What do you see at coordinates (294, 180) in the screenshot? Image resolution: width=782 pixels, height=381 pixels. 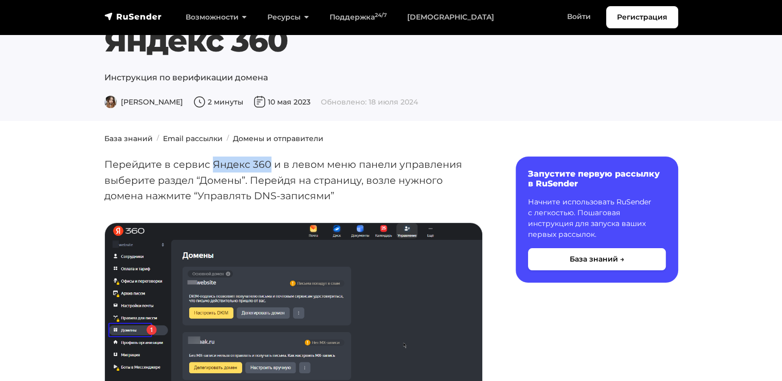 I see `p: Перейдите в сервис Яндекс 360 и в левом меню панели управления выберите раздел “Домены”. Перейдя ...` at bounding box center [294, 180].